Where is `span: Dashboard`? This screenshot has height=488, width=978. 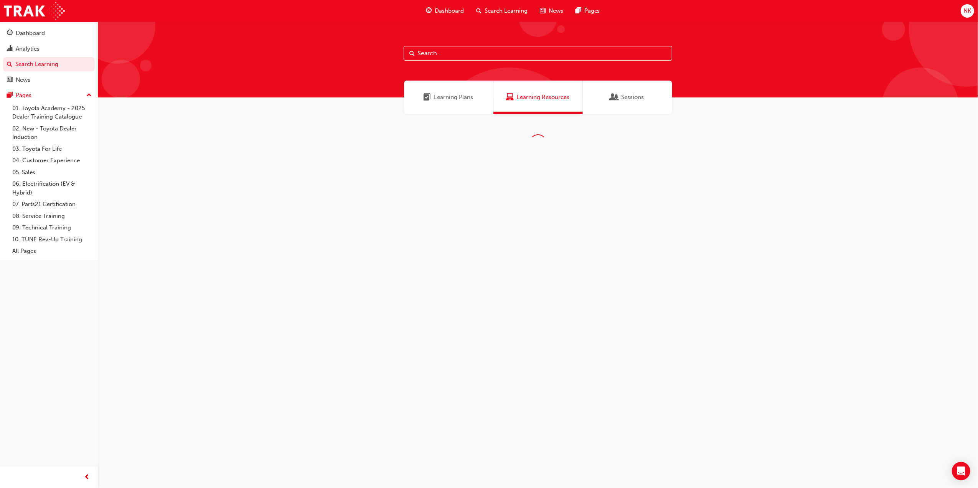
span: Dashboard is located at coordinates (449, 11).